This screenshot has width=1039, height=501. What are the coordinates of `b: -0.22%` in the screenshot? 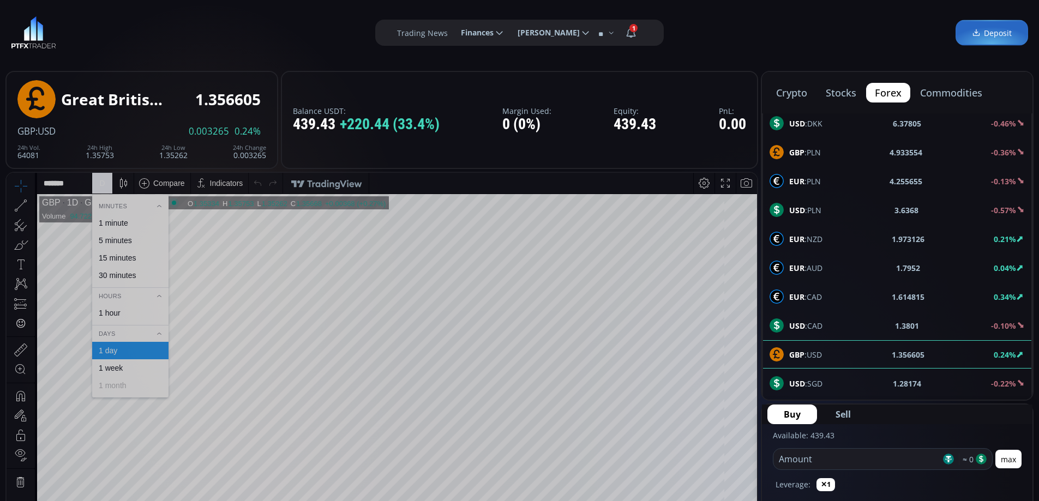 It's located at (1003, 383).